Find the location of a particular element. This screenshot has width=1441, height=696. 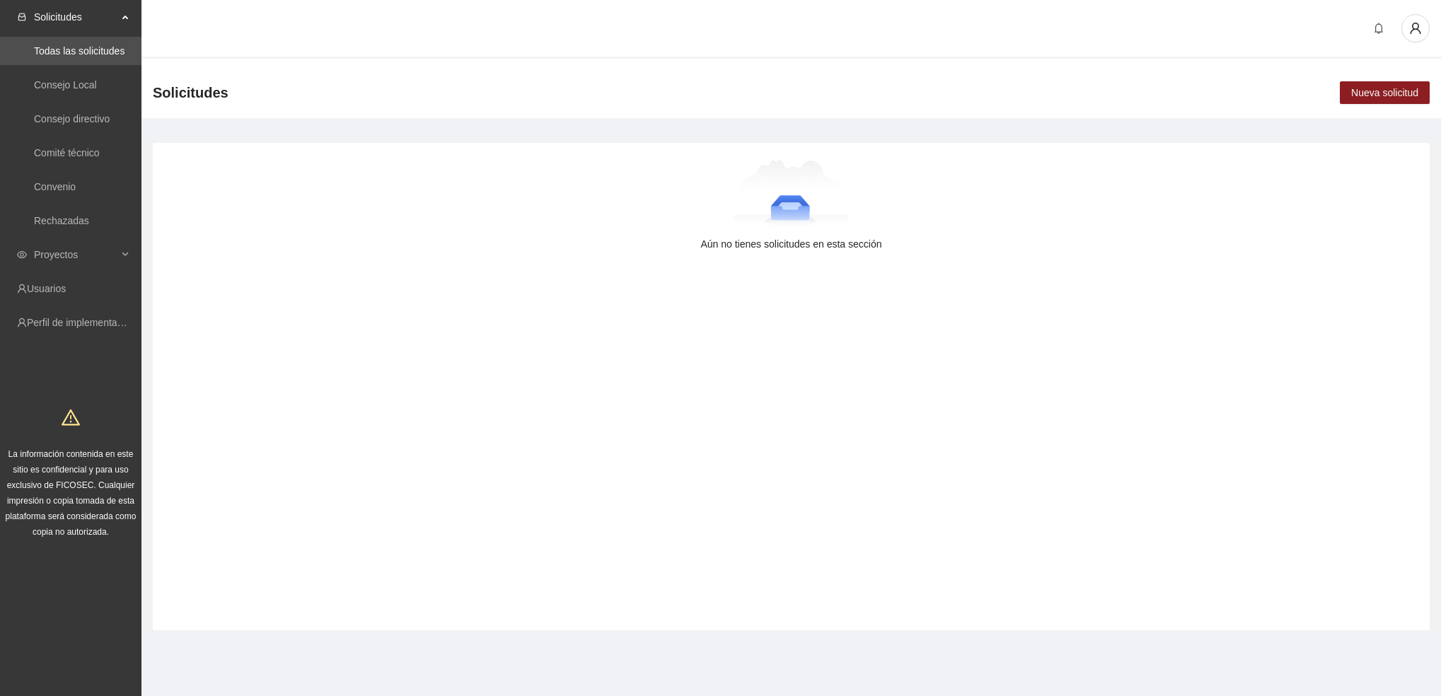

button: user is located at coordinates (1415, 28).